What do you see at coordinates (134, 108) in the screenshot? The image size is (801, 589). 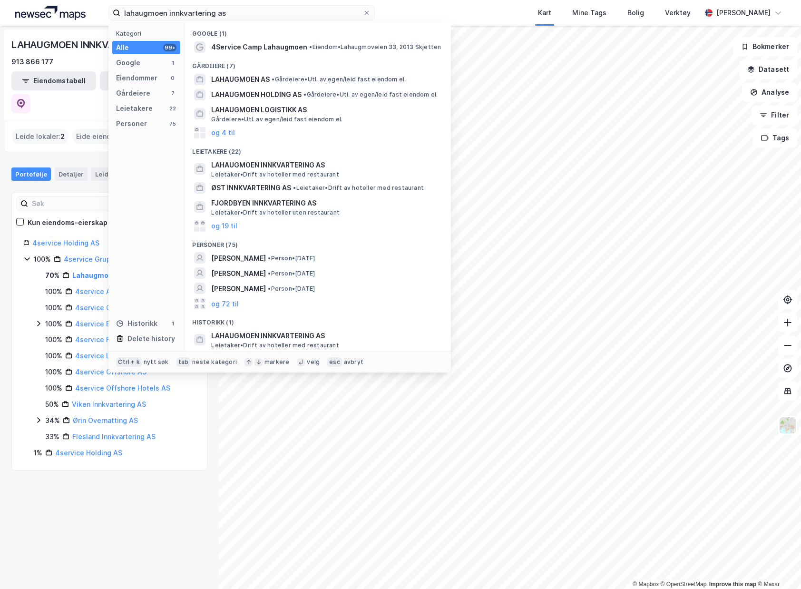 I see `div: Leietakere` at bounding box center [134, 108].